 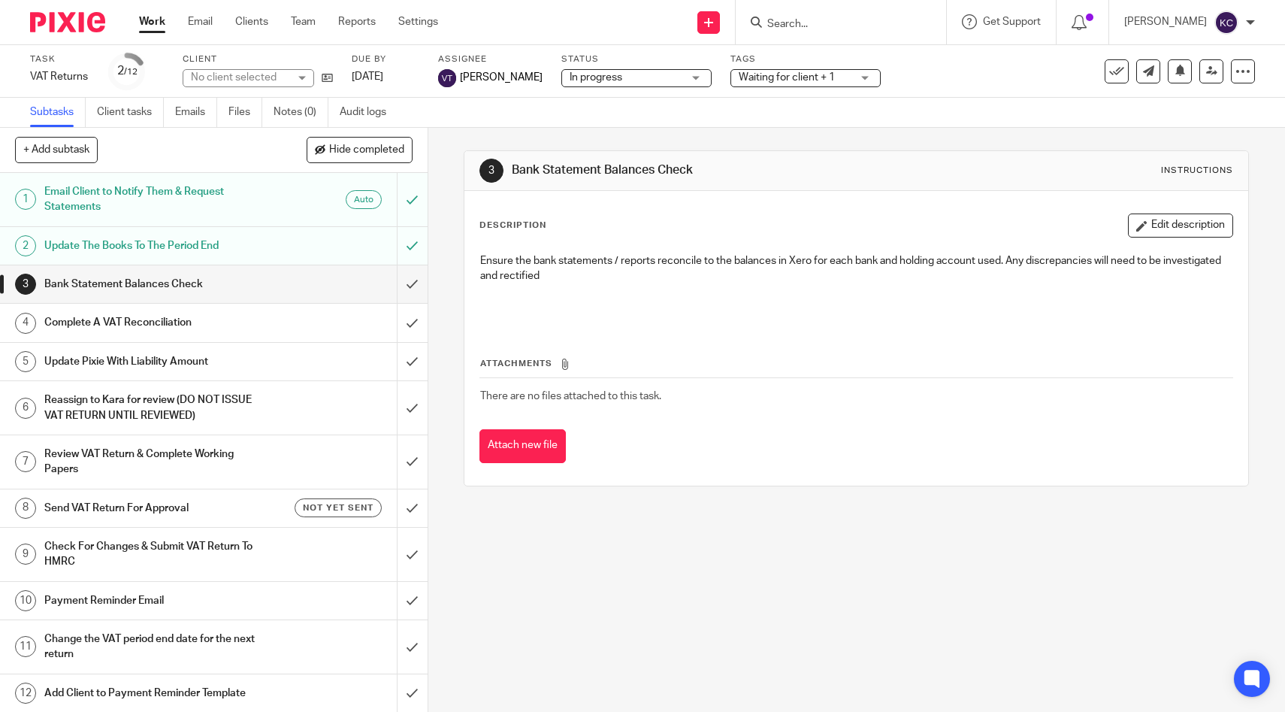 I want to click on h1: Check For Changes & Submit VAT Return To HMRC, so click(x=157, y=554).